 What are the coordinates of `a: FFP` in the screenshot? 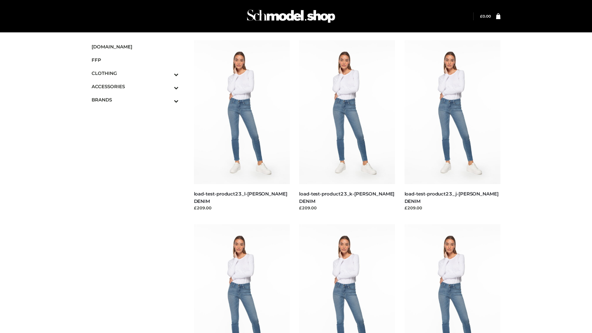 It's located at (135, 60).